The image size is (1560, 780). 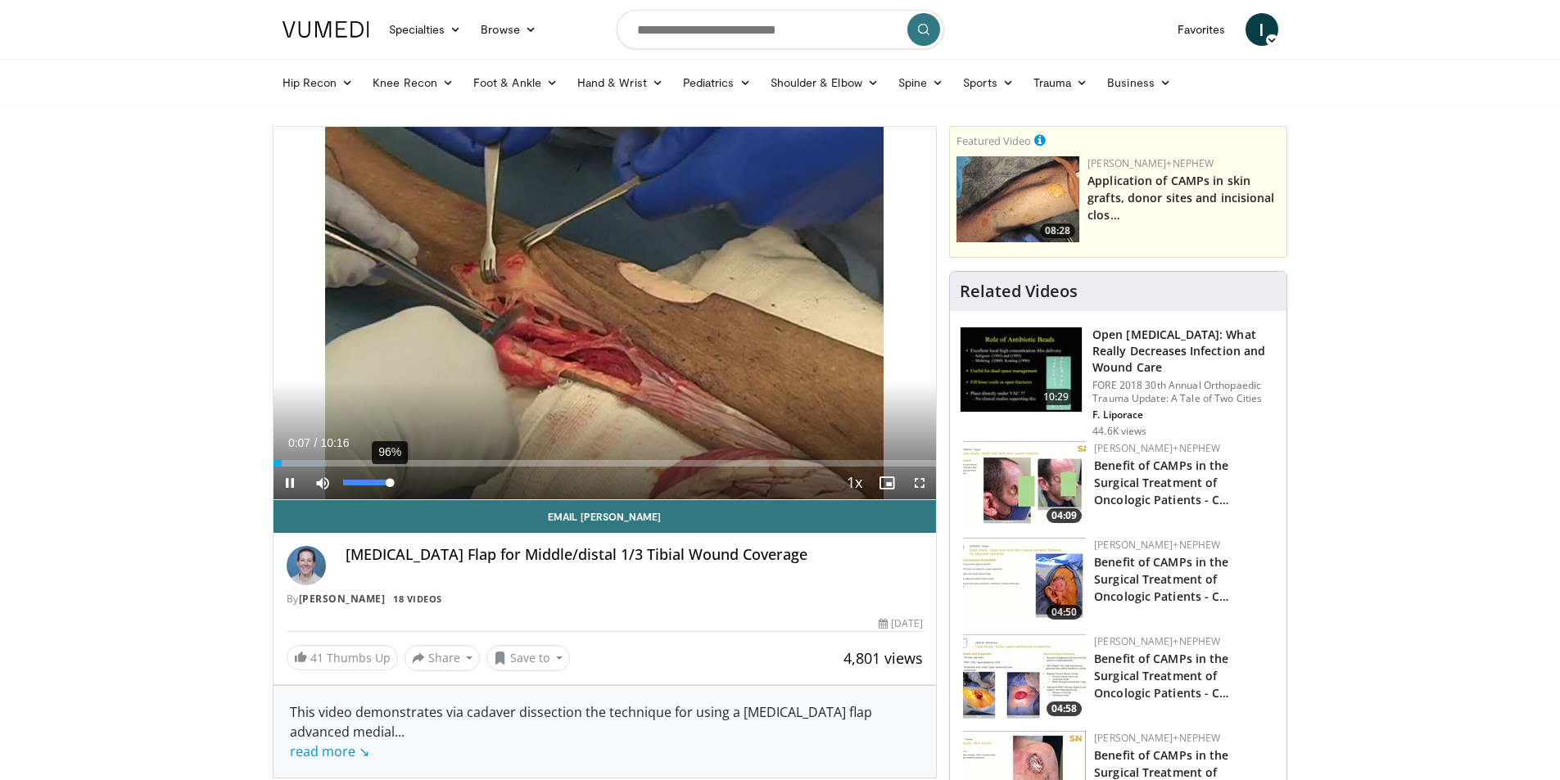 What do you see at coordinates (825, 83) in the screenshot?
I see `a: Shoulder & Elbow` at bounding box center [825, 83].